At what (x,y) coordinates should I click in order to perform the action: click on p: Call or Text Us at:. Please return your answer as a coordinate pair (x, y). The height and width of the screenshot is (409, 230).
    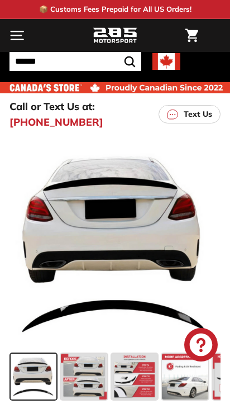
    Looking at the image, I should click on (52, 106).